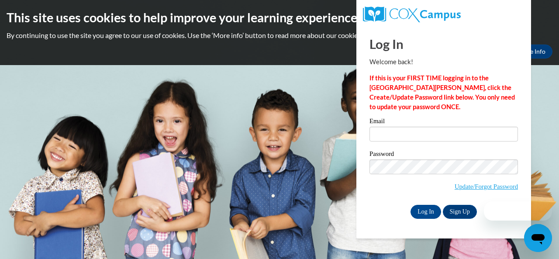 Image resolution: width=559 pixels, height=259 pixels. I want to click on input: Log In, so click(426, 212).